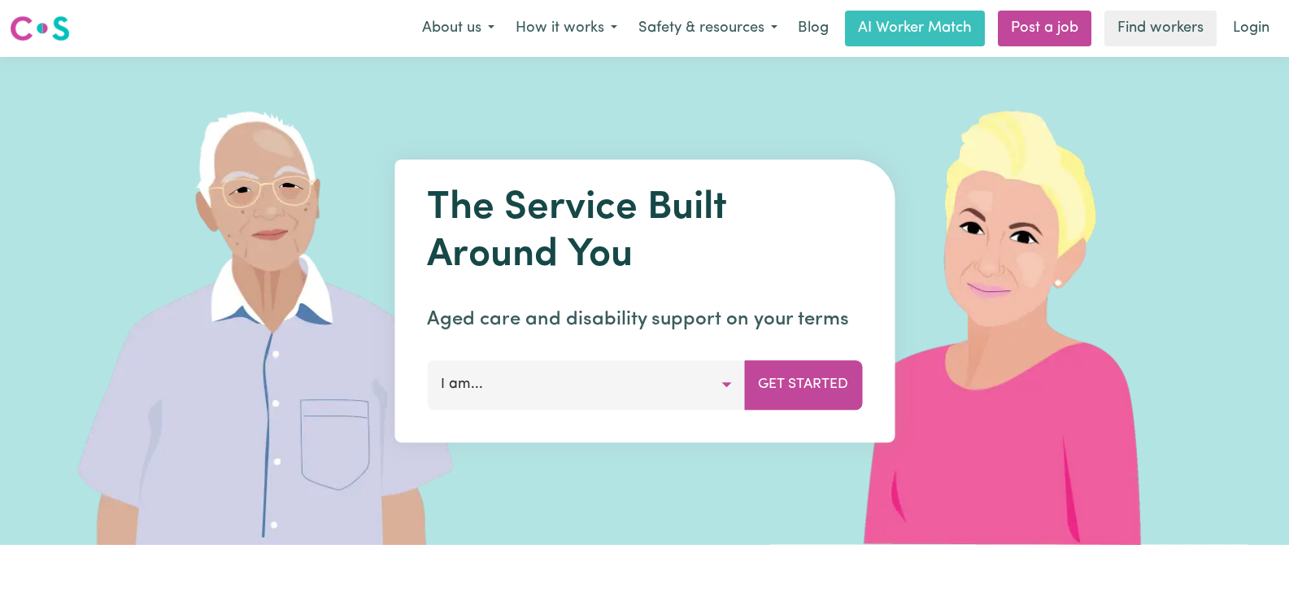 This screenshot has height=601, width=1289. Describe the element at coordinates (644, 320) in the screenshot. I see `p: Aged care and disability support on your terms` at that location.